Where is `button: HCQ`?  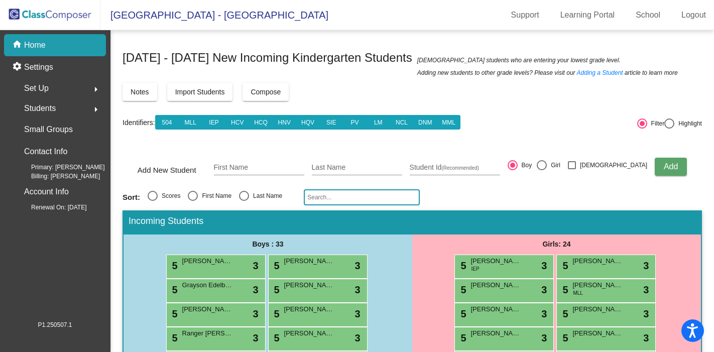 button: HCQ is located at coordinates (261, 122).